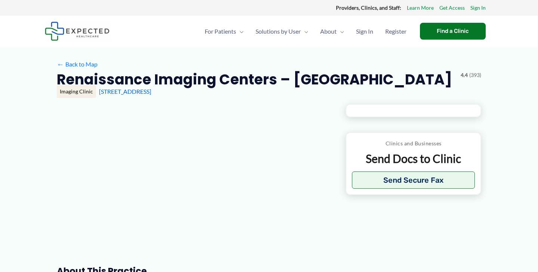 This screenshot has width=538, height=272. I want to click on button: Send Secure Fax, so click(414, 180).